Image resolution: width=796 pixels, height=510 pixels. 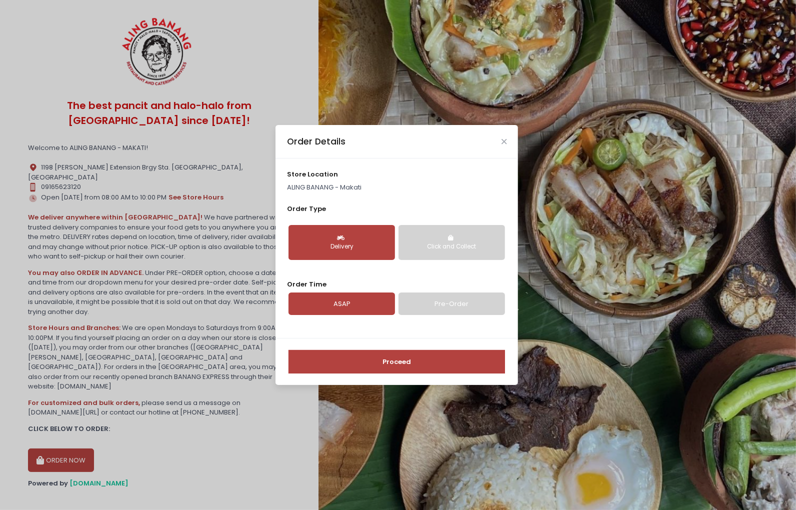 What do you see at coordinates (316, 142) in the screenshot?
I see `div: Order Details` at bounding box center [316, 142].